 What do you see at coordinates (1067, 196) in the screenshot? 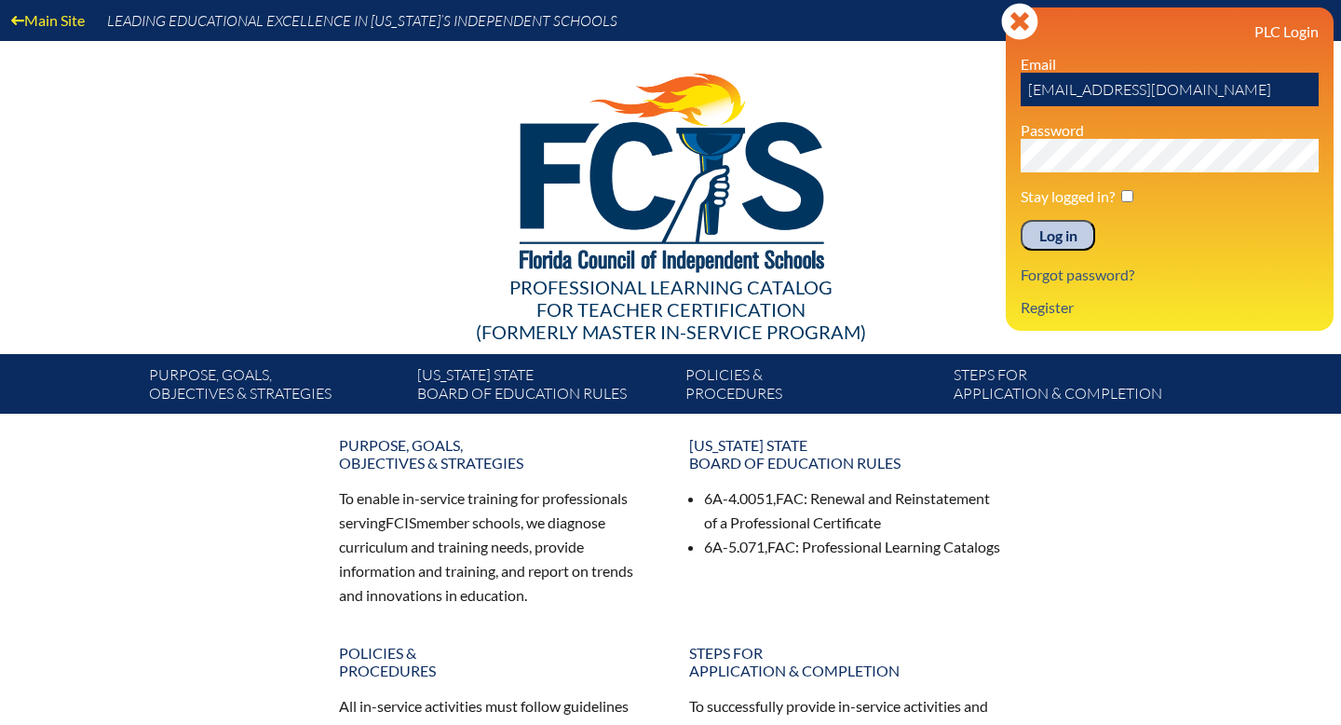
I see `label: Stay logged in?` at bounding box center [1067, 196].